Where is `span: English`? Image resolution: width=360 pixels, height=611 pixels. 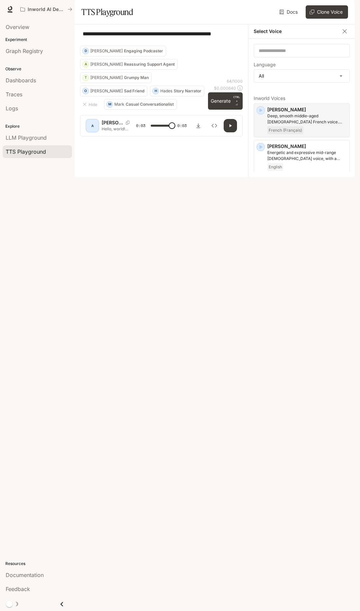 span: English is located at coordinates (275, 167).